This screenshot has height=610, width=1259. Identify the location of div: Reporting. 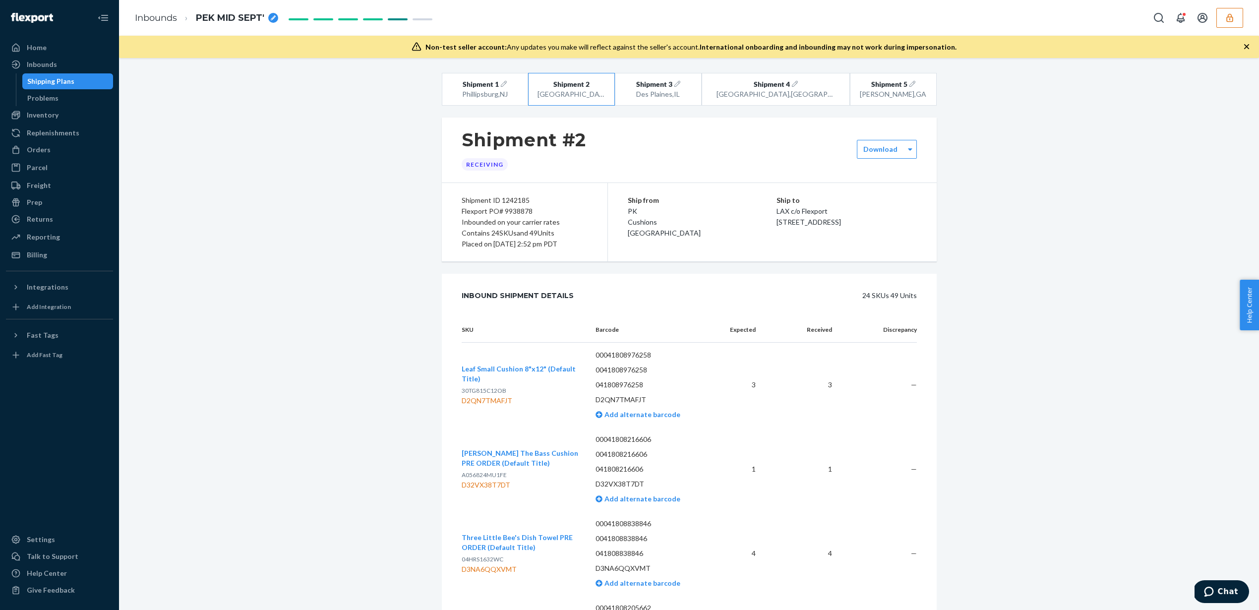
(43, 237).